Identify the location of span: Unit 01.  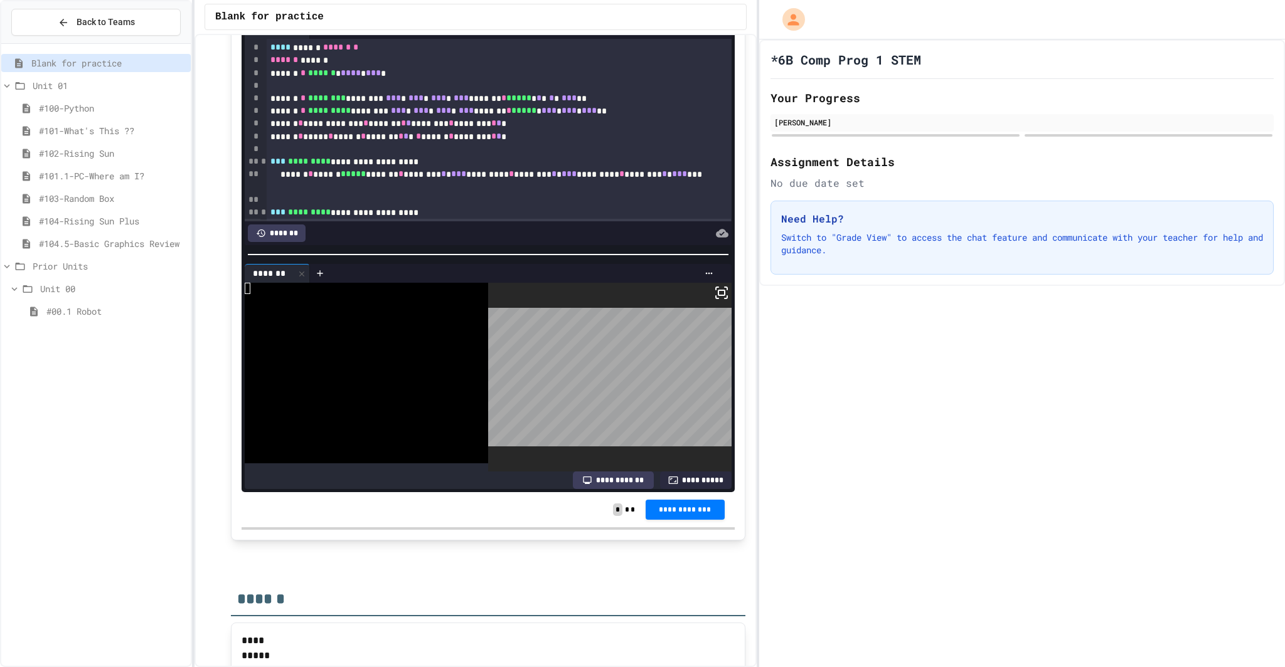
(109, 85).